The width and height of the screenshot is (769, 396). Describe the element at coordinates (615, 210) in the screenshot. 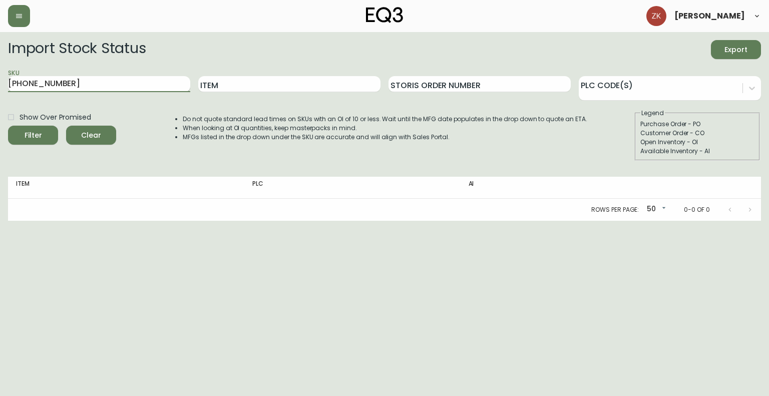

I see `p: Rows per page:` at that location.